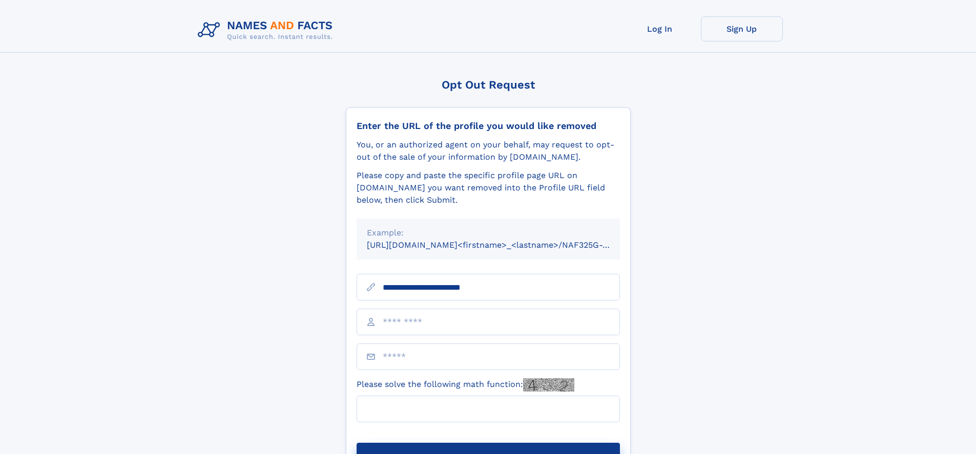 Image resolution: width=976 pixels, height=454 pixels. Describe the element at coordinates (465, 385) in the screenshot. I see `label: Please solve the following math function:` at that location.